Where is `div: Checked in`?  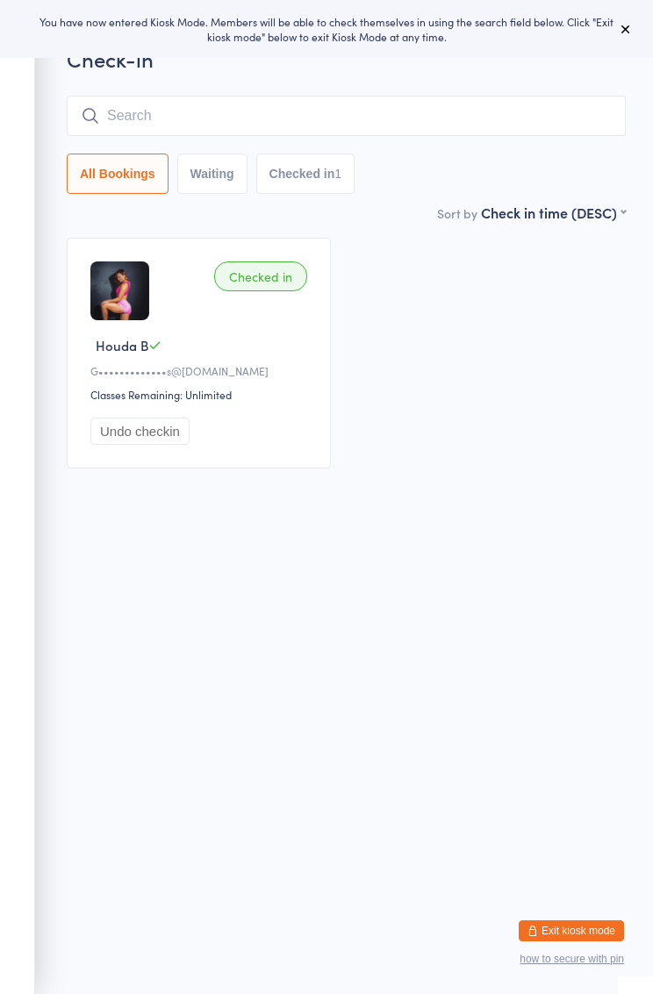 div: Checked in is located at coordinates (261, 276).